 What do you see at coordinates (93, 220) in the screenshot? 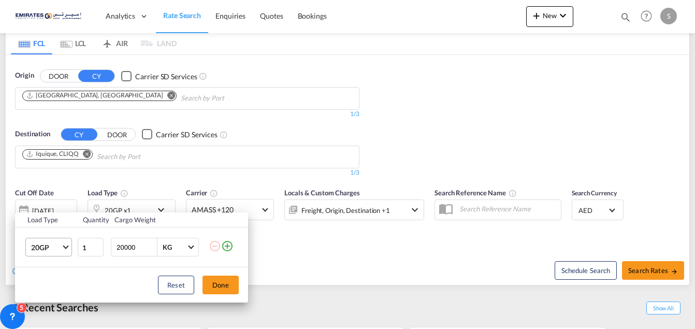
I see `th: Quantity` at bounding box center [93, 220].